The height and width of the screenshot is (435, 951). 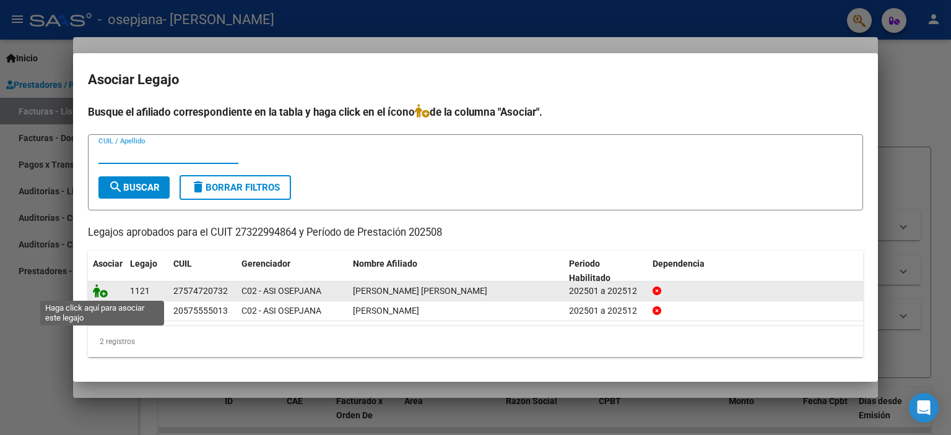 What do you see at coordinates (385, 264) in the screenshot?
I see `span: Nombre Afiliado` at bounding box center [385, 264].